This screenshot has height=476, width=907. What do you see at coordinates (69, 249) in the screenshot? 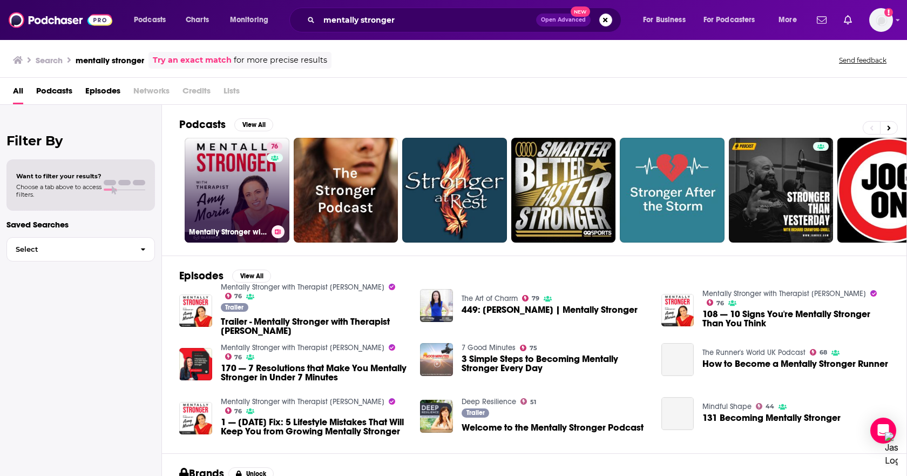
I see `span: Select` at bounding box center [69, 249].